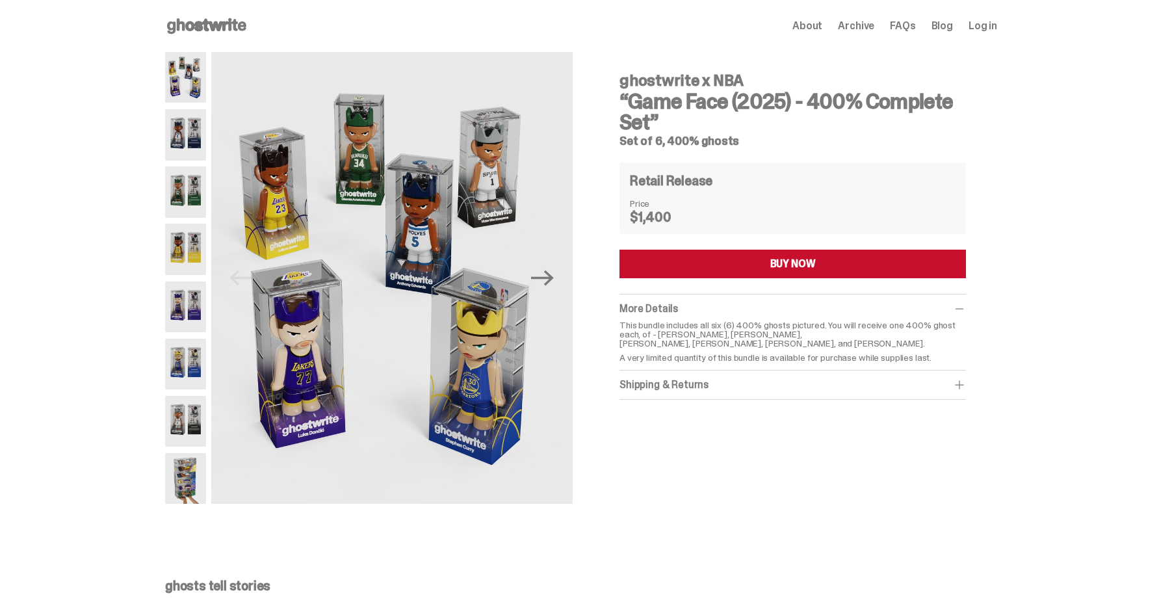 The image size is (1172, 602). I want to click on span: Archive, so click(856, 26).